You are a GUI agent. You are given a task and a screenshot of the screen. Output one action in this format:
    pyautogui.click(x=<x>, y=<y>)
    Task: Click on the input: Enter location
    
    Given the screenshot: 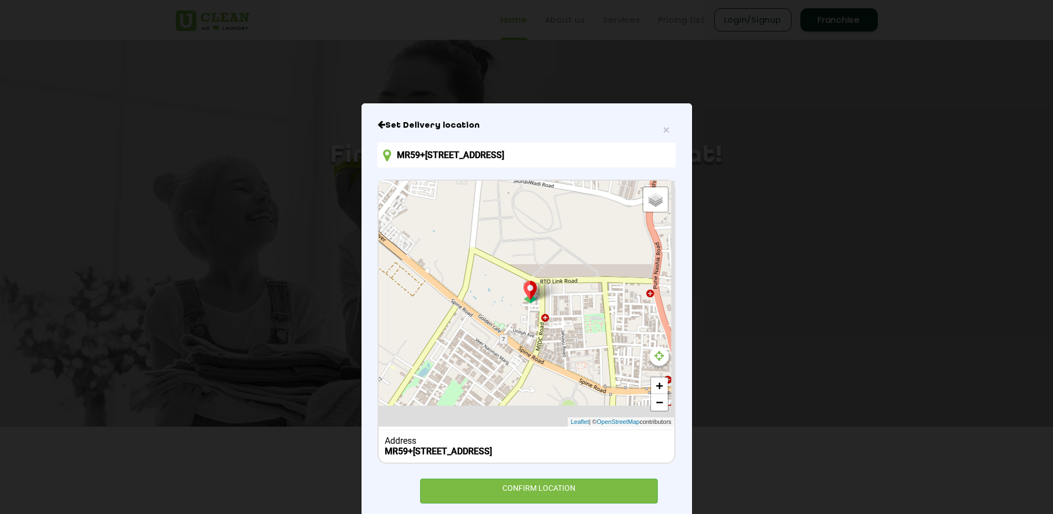 What is the action you would take?
    pyautogui.click(x=526, y=155)
    